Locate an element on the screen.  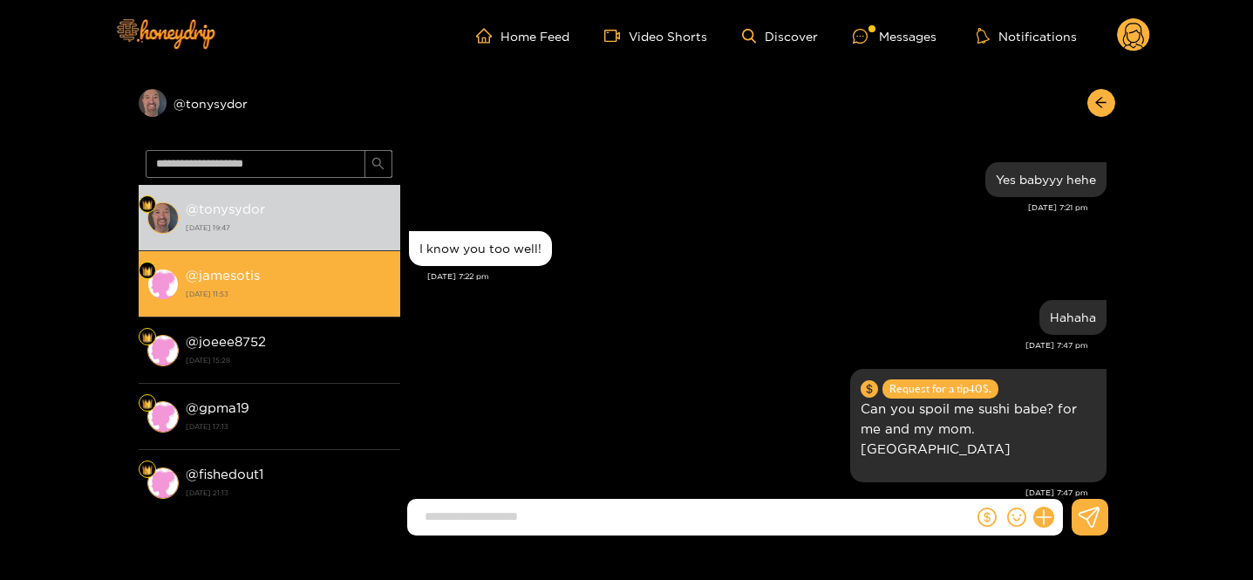
button: arrow-left is located at coordinates (1101, 103).